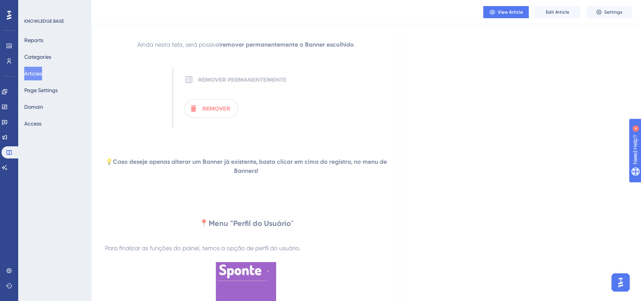 The width and height of the screenshot is (641, 301). I want to click on span: Ainda nesta tela, será possível, so click(179, 44).